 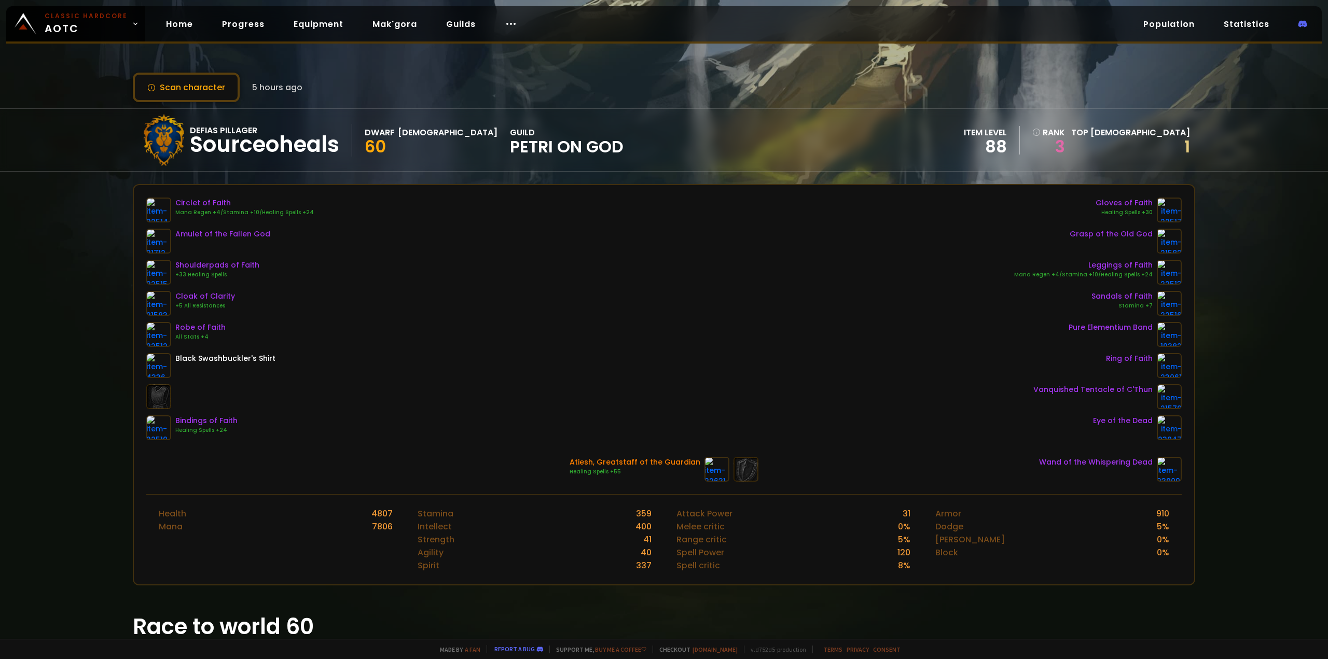 I want to click on img: item-21712, so click(x=159, y=241).